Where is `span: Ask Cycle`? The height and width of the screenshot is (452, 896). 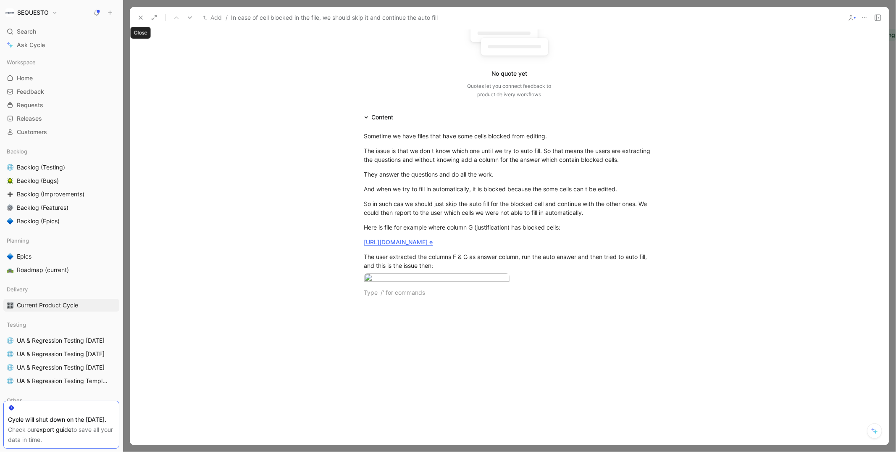
span: Ask Cycle is located at coordinates (31, 45).